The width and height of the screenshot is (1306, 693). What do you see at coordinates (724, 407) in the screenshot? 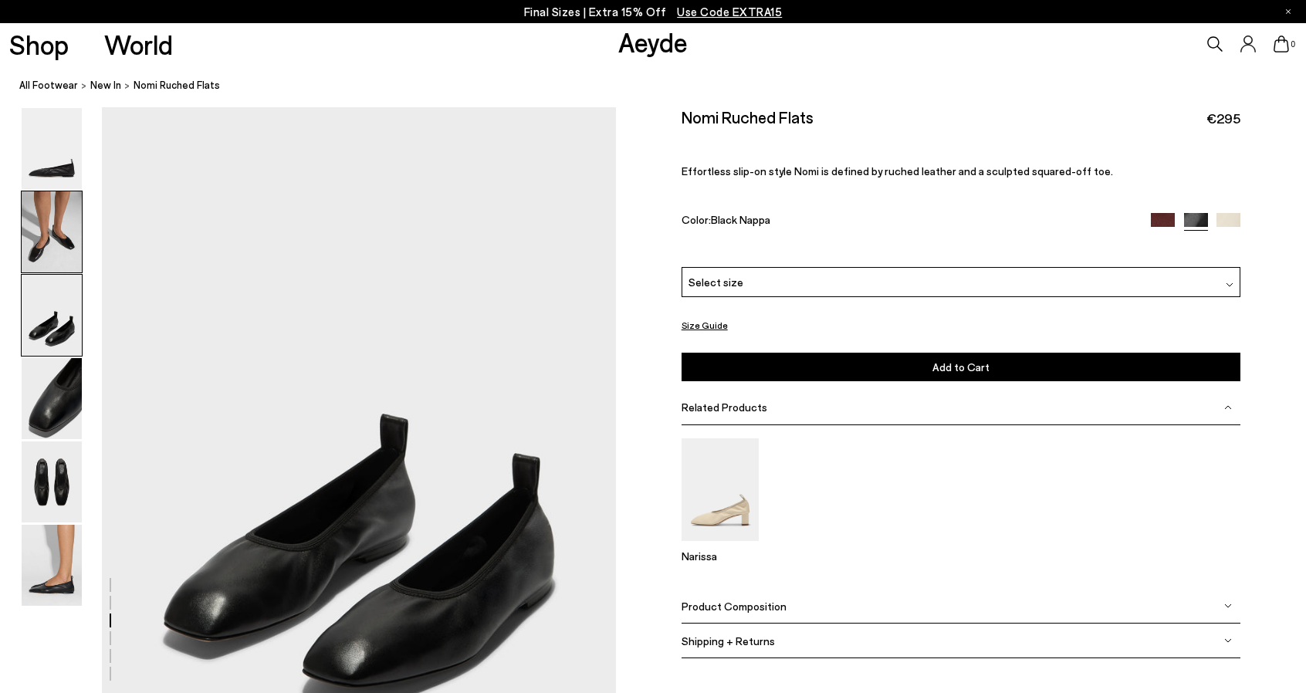
I see `span: Related Products` at bounding box center [724, 407].